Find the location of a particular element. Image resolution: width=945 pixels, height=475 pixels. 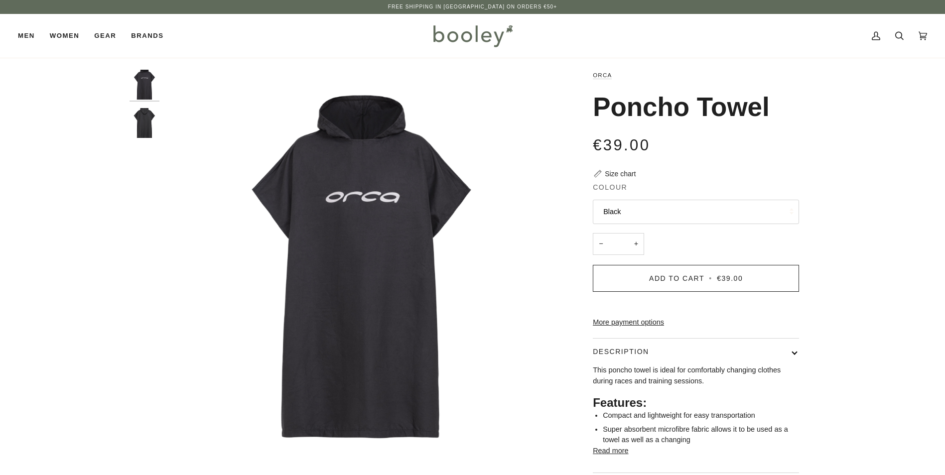

span: Men is located at coordinates (26, 36).